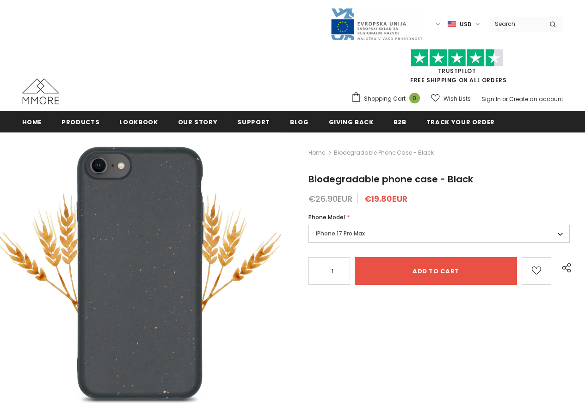 The width and height of the screenshot is (585, 403). Describe the element at coordinates (460, 122) in the screenshot. I see `span: Track your order` at that location.